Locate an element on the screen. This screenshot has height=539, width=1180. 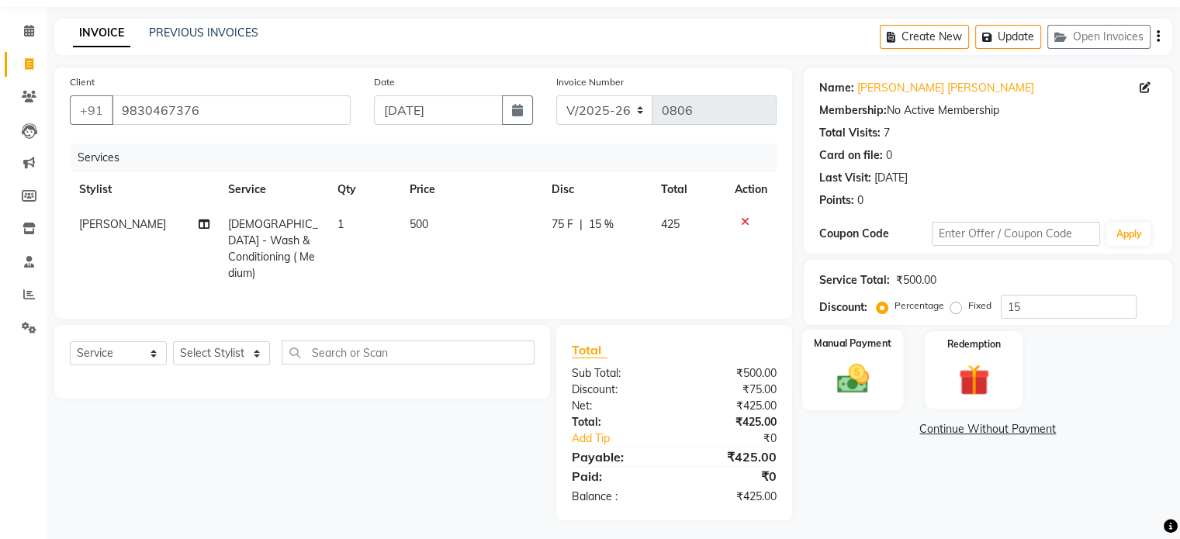
label: Client is located at coordinates (82, 82).